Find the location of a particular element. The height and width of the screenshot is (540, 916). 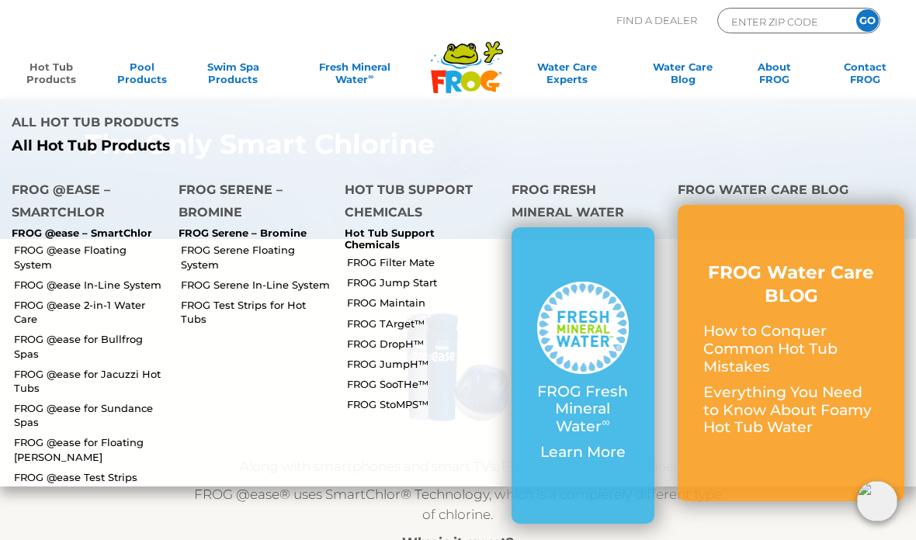

input: GO is located at coordinates (867, 20).